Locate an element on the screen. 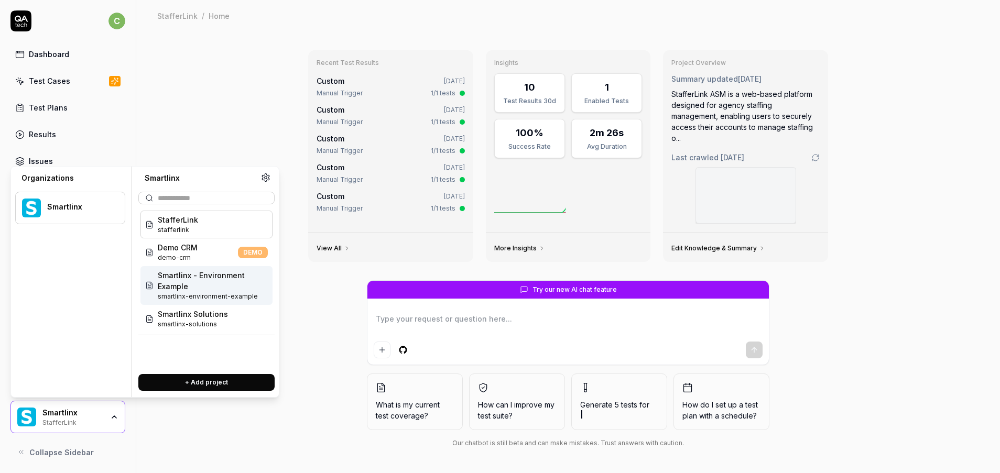 The height and width of the screenshot is (473, 1000). button: Collapse Sidebar is located at coordinates (68, 452).